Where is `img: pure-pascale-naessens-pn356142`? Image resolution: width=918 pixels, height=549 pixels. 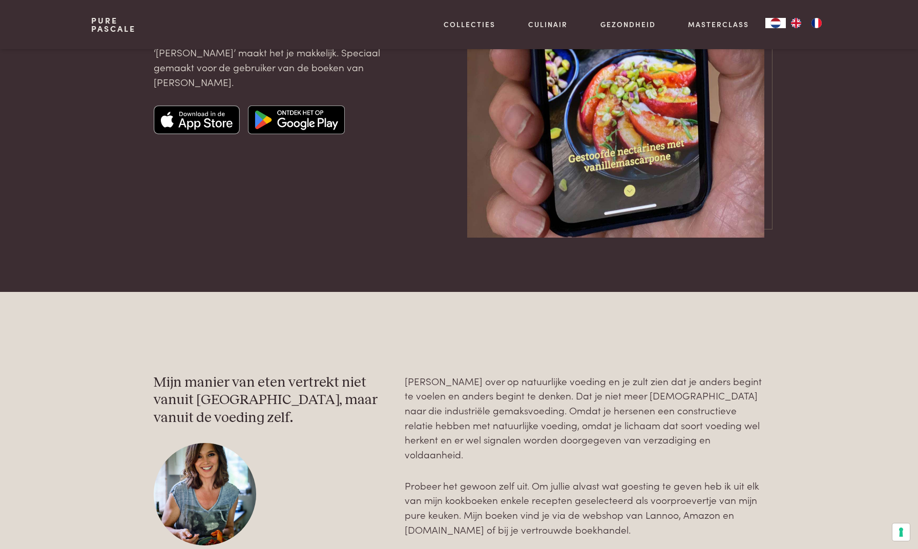 img: pure-pascale-naessens-pn356142 is located at coordinates (205, 494).